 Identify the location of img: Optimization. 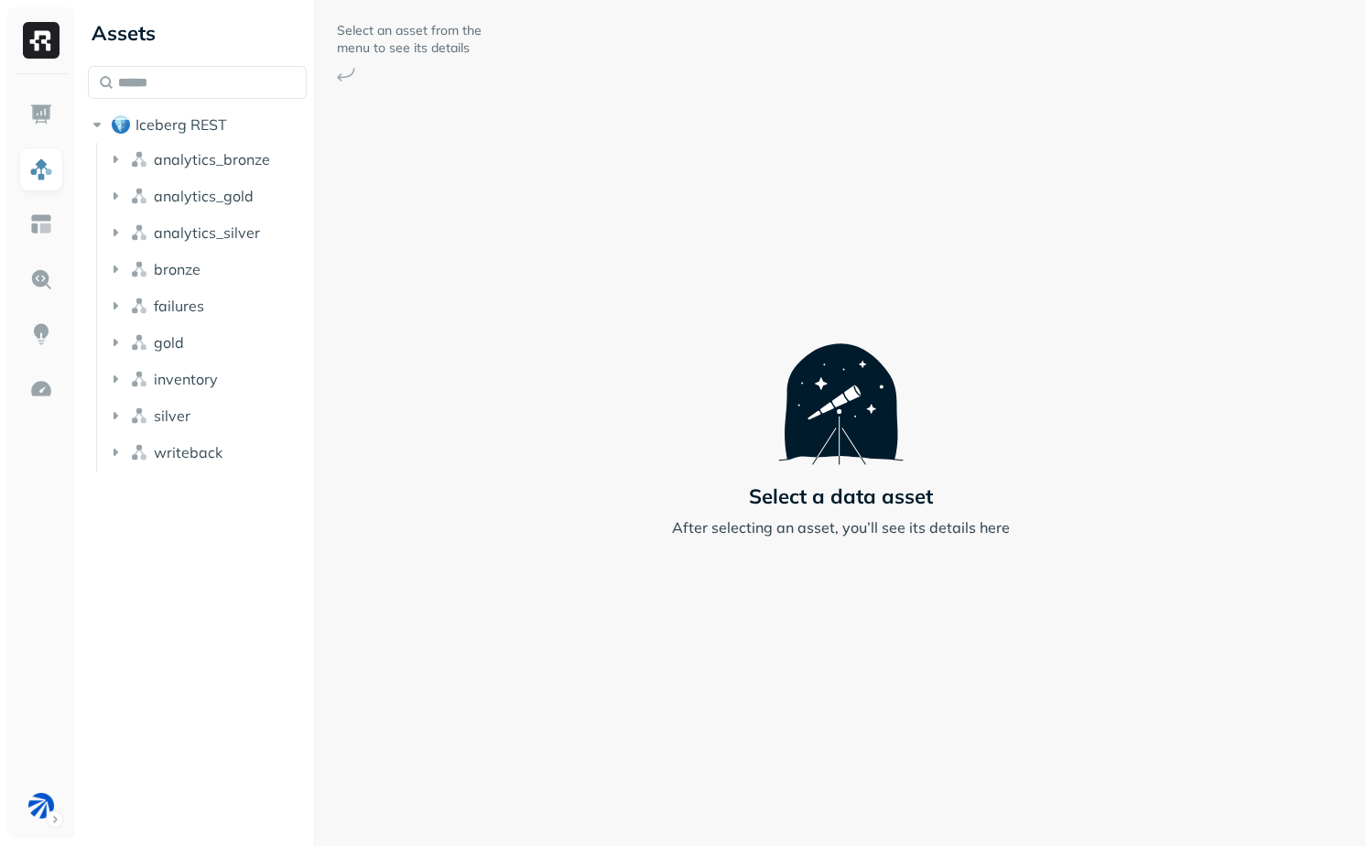
(41, 389).